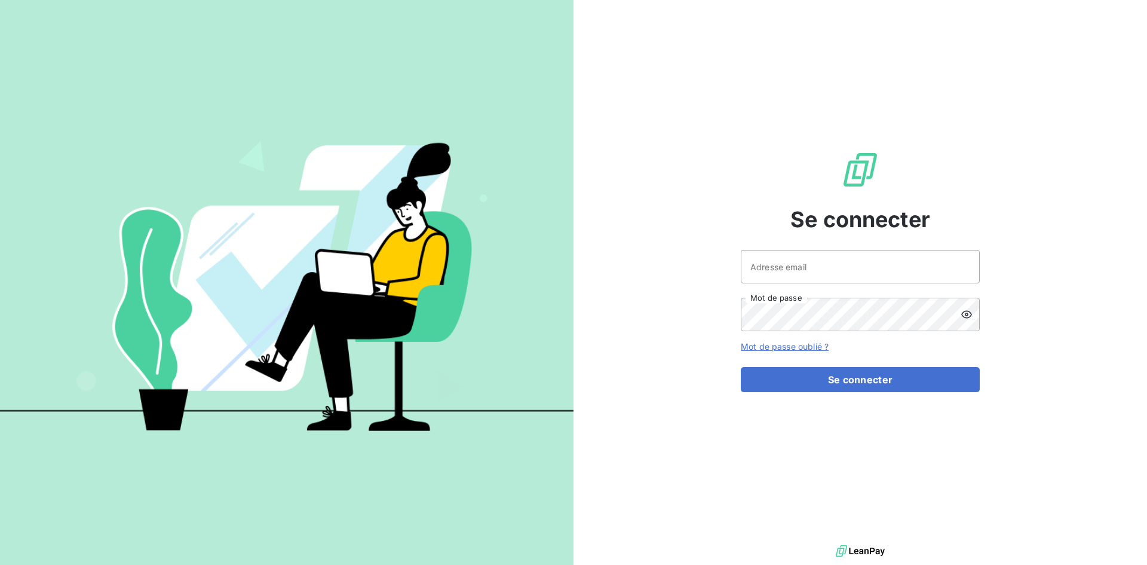  I want to click on span: Se connecter, so click(861, 219).